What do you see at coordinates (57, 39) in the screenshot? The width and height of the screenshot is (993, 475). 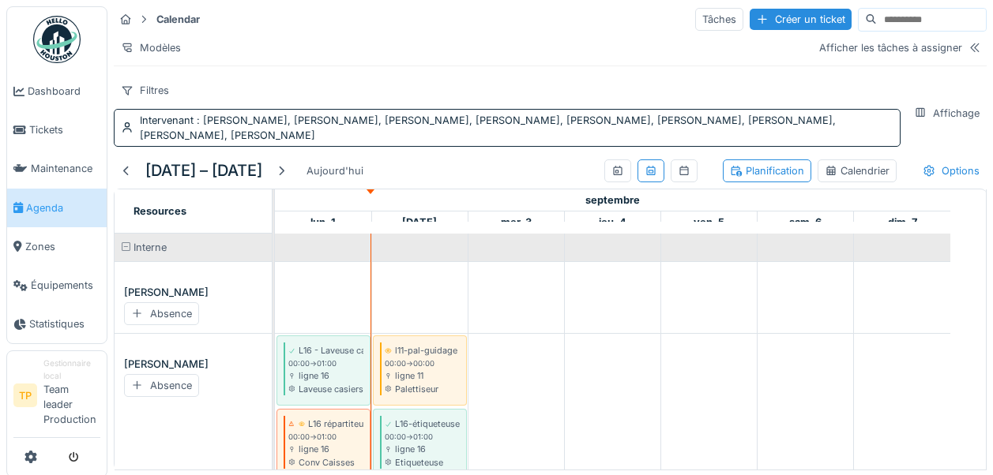 I see `img: Badge_color-CXgf-gQk.svg` at bounding box center [57, 39].